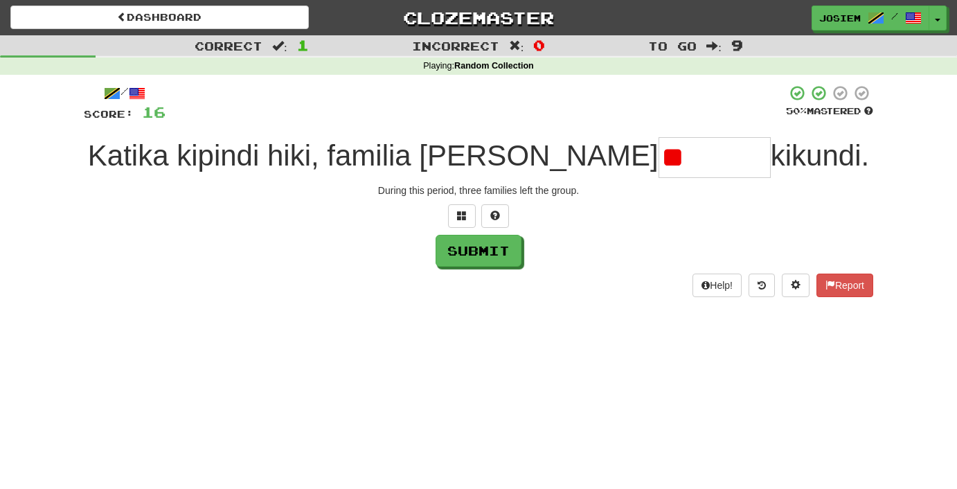 This screenshot has height=489, width=957. Describe the element at coordinates (845, 285) in the screenshot. I see `button: Report` at that location.